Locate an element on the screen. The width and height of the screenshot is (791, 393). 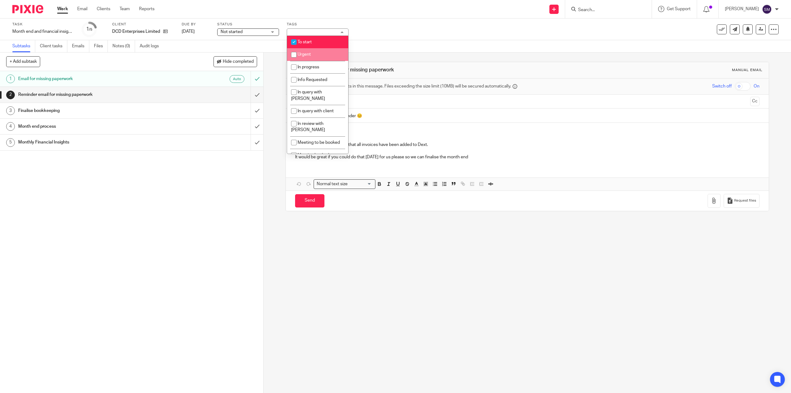
h1: Monthly Financial Insights is located at coordinates (94, 142).